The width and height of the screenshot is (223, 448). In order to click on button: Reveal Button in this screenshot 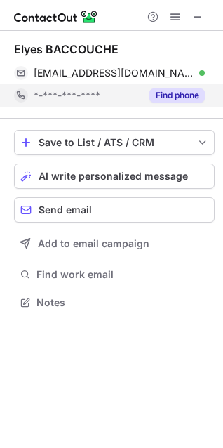, I will do `click(177, 96)`.